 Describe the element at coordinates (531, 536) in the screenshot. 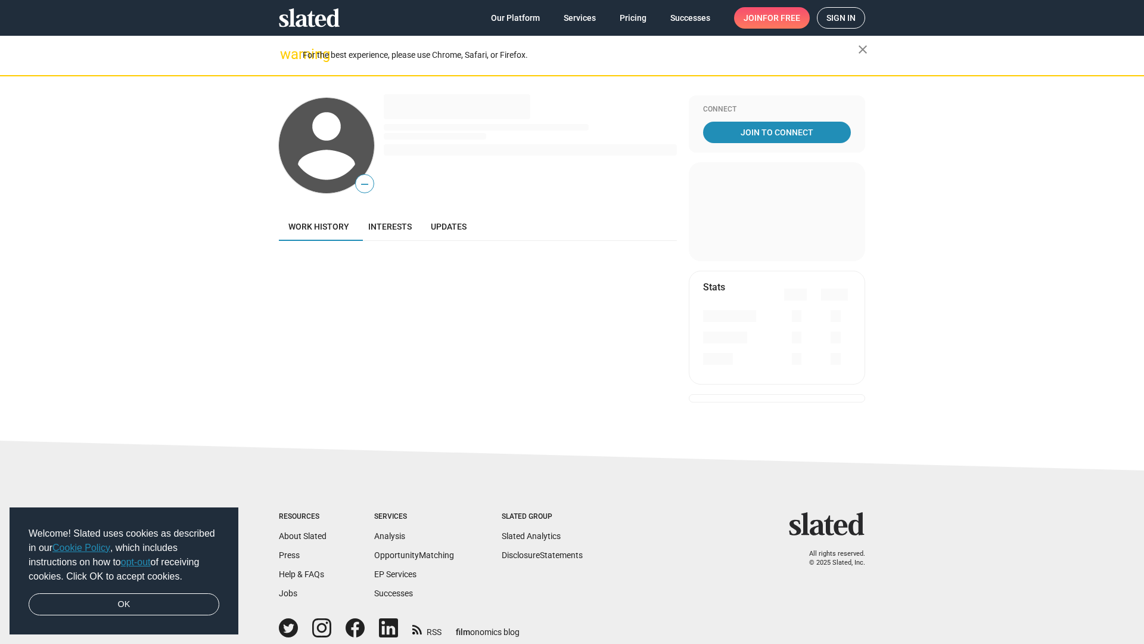

I see `a: Slated Analytics` at that location.